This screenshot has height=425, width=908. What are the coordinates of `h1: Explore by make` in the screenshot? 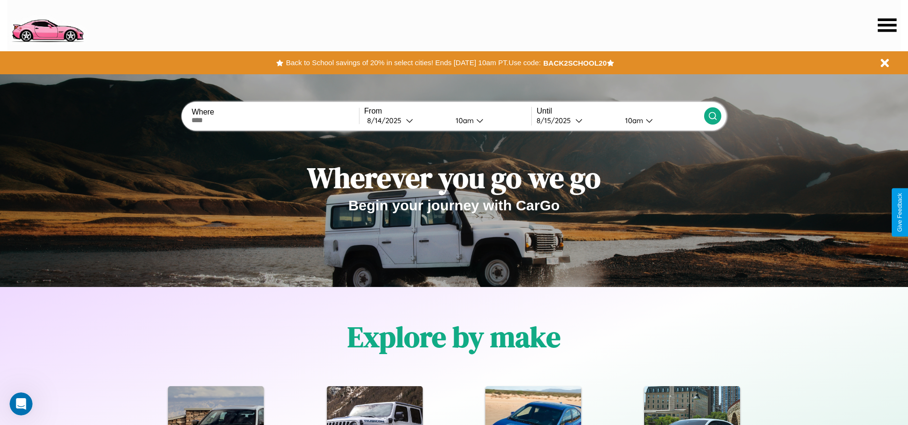 It's located at (454, 337).